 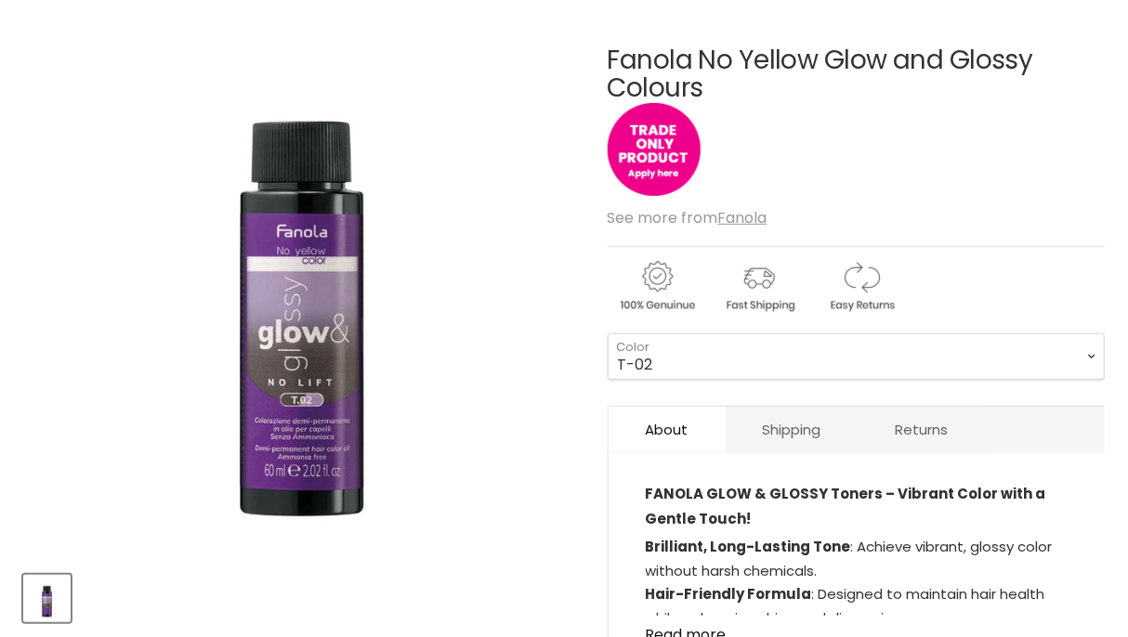 I want to click on li: : Achieve vibrant, glossy color without harsh chemicals., so click(x=856, y=558).